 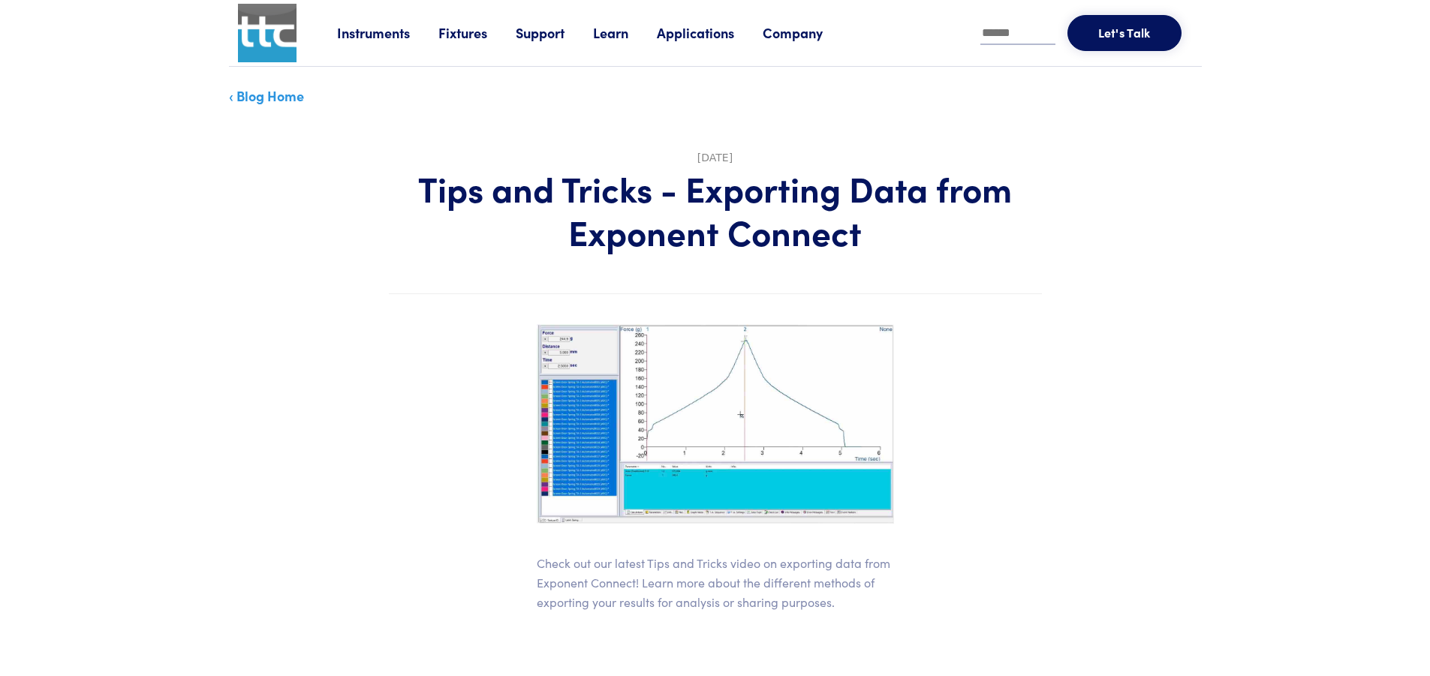 What do you see at coordinates (267, 33) in the screenshot?
I see `img: ttc_logo_1x1_v1.0.png` at bounding box center [267, 33].